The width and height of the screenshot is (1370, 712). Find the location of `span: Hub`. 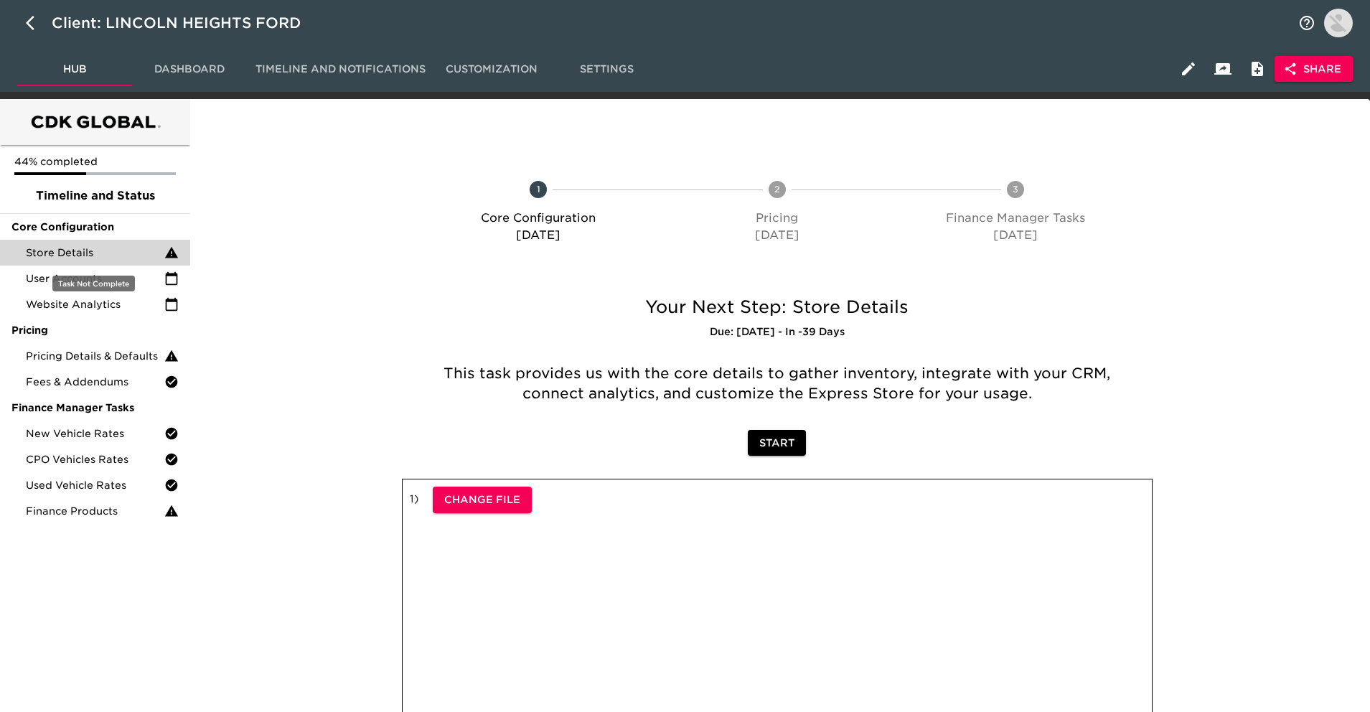

span: Hub is located at coordinates (75, 69).